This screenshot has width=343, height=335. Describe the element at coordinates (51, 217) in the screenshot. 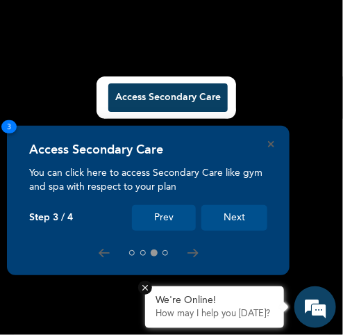

I see `p: Step 3 / 4` at that location.